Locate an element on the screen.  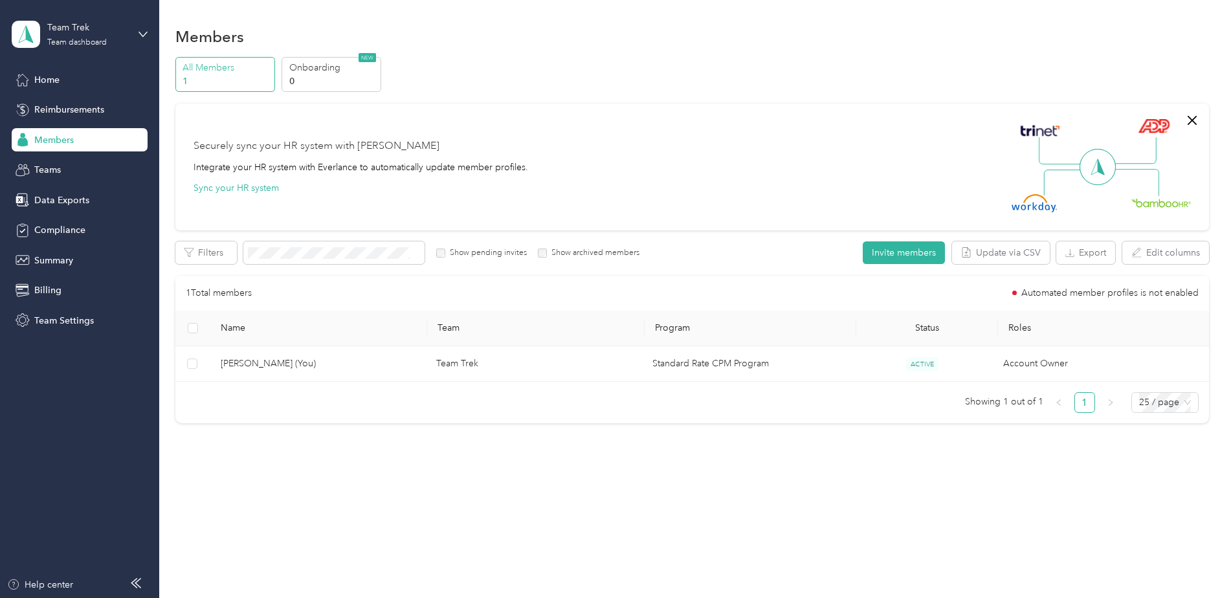
span: Automated member profiles is not enabled is located at coordinates (1110, 293).